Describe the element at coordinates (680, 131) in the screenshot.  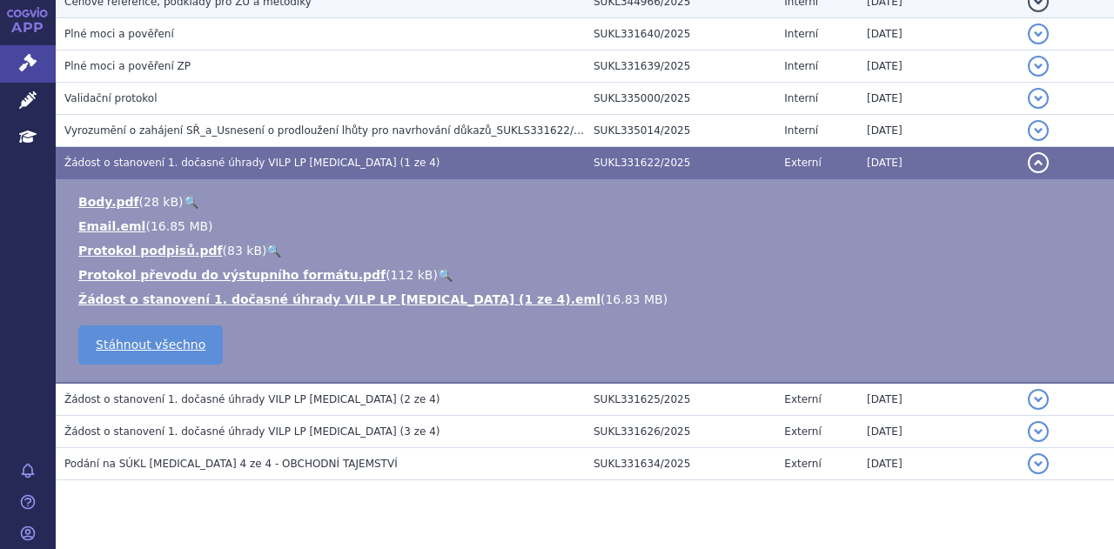
I see `td: SUKL335014/2025` at that location.